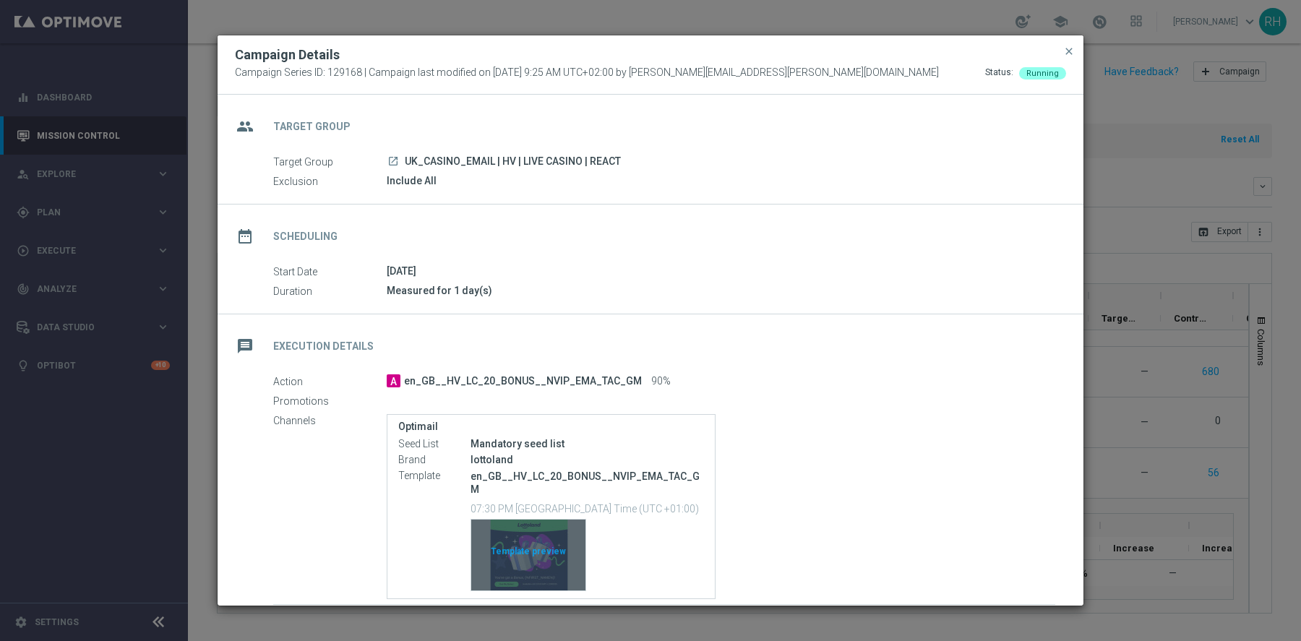 The width and height of the screenshot is (1301, 641). I want to click on label: Channels, so click(329, 421).